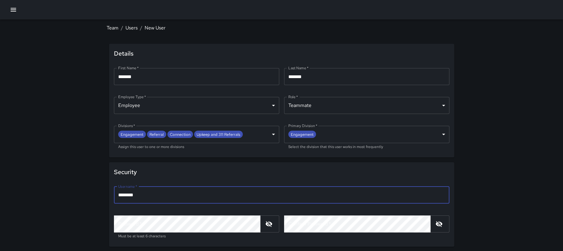 The width and height of the screenshot is (563, 251). Describe the element at coordinates (132, 28) in the screenshot. I see `a: Users` at that location.